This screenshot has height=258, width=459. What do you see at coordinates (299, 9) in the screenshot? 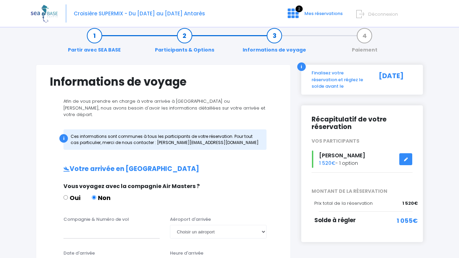
I see `span: 2` at bounding box center [299, 9].